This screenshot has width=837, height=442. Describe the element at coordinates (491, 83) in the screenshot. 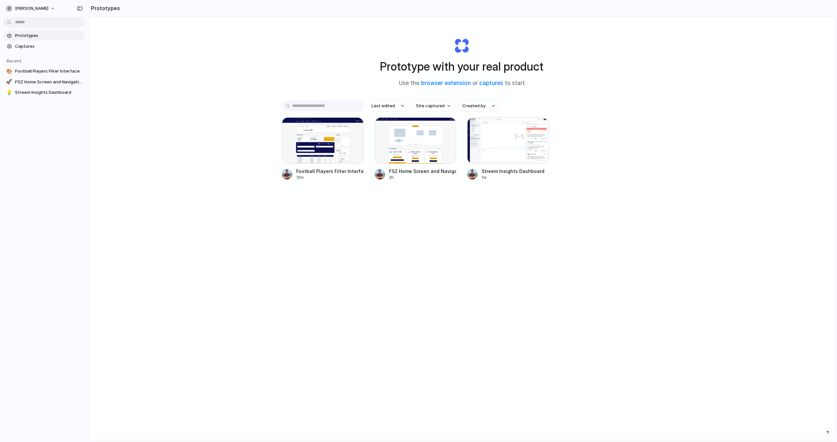

I see `a: captures` at that location.